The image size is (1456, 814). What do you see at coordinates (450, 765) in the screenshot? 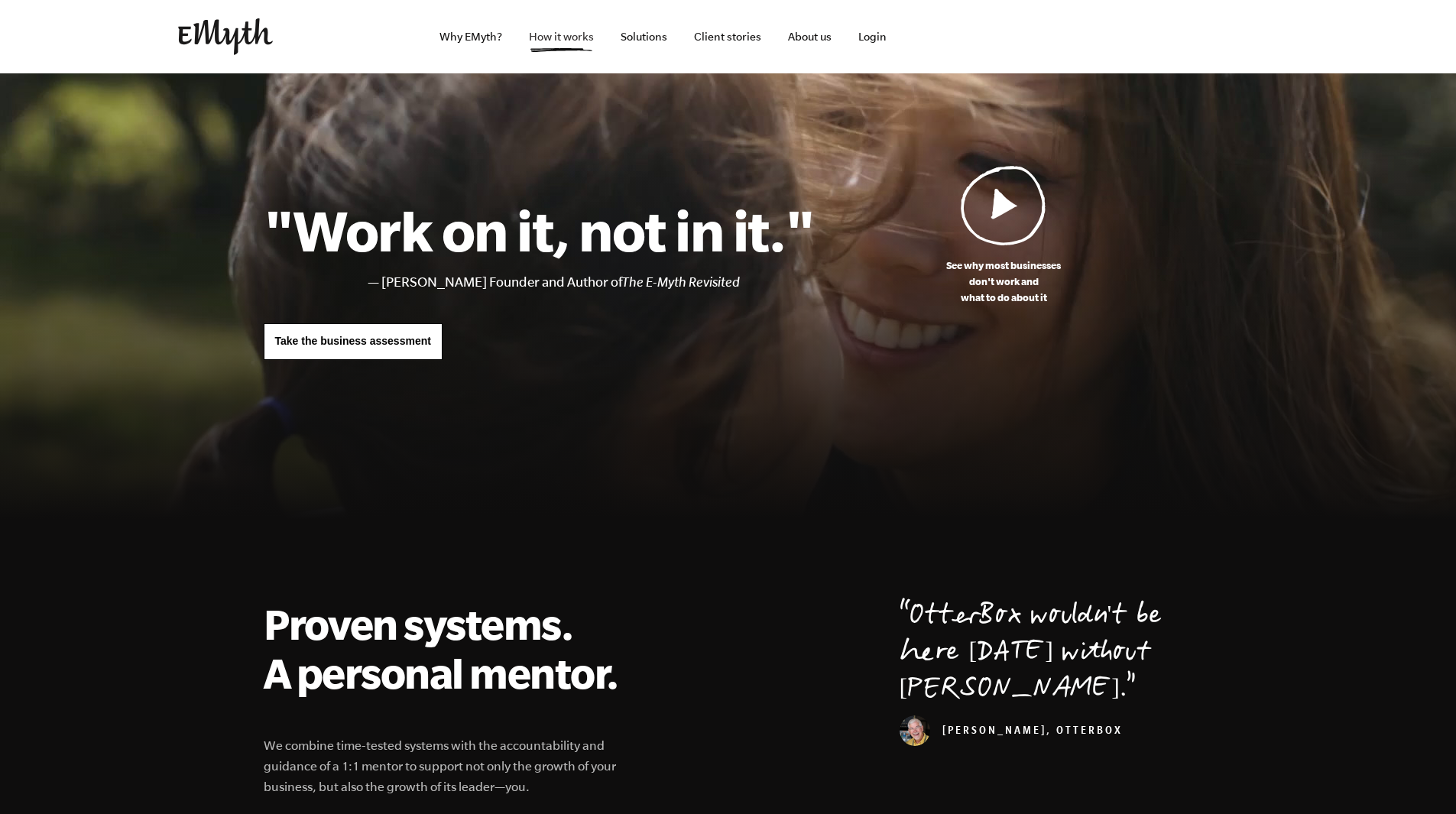
I see `p: We combine time-tested systems with the accountability and guidance of a 1:1 mentor to support no...` at bounding box center [450, 765].